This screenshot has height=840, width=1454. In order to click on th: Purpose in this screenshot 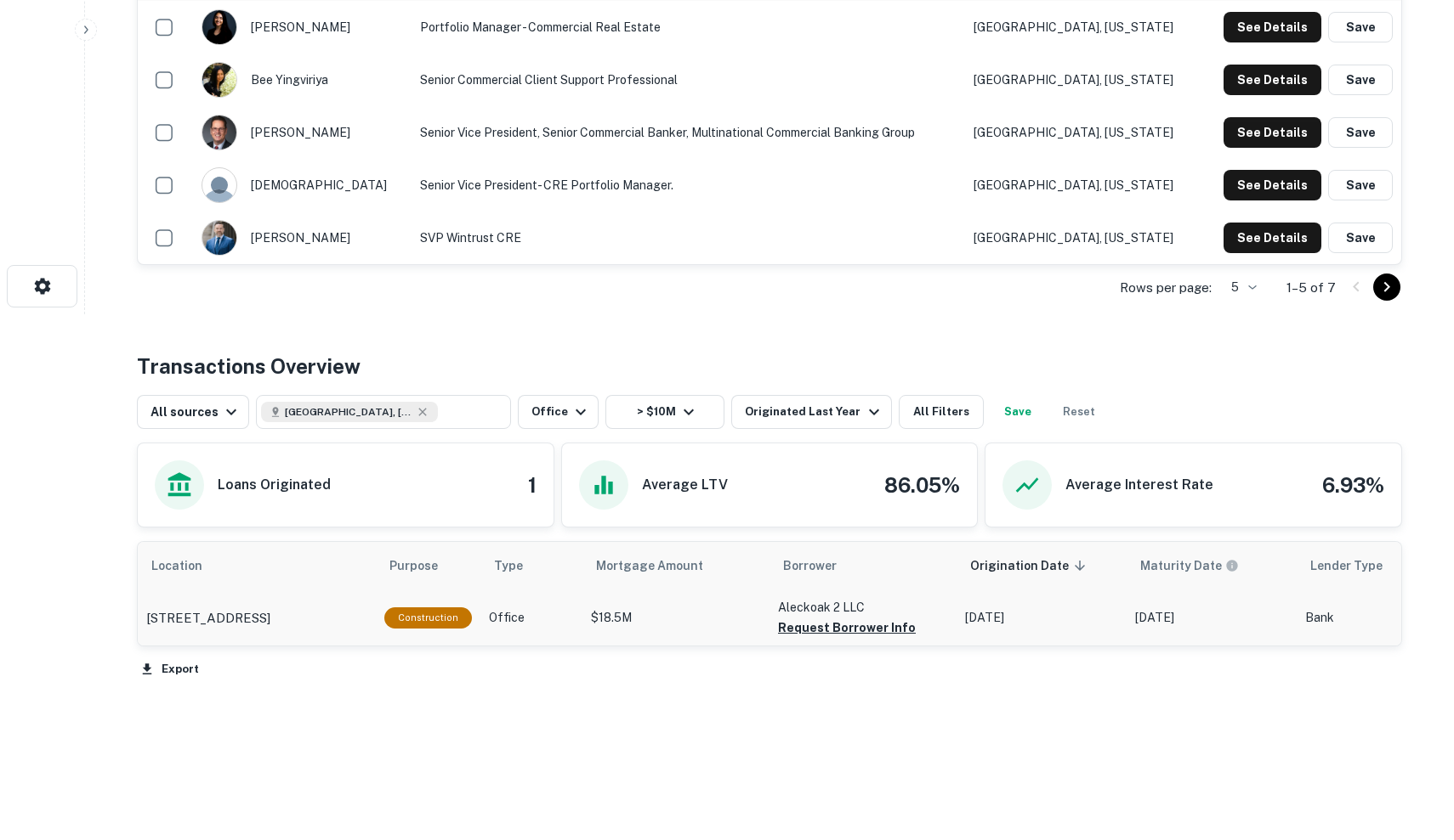, I will do `click(427, 566)`.